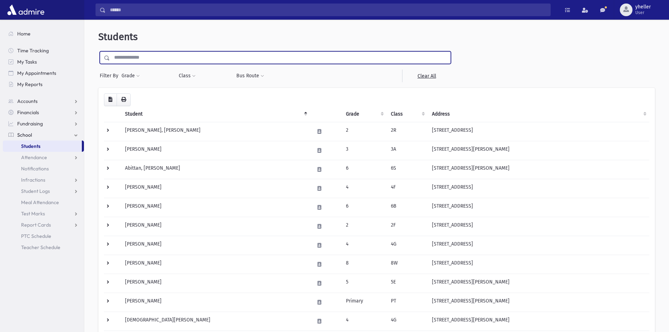 The image size is (669, 332). I want to click on button: Class, so click(187, 76).